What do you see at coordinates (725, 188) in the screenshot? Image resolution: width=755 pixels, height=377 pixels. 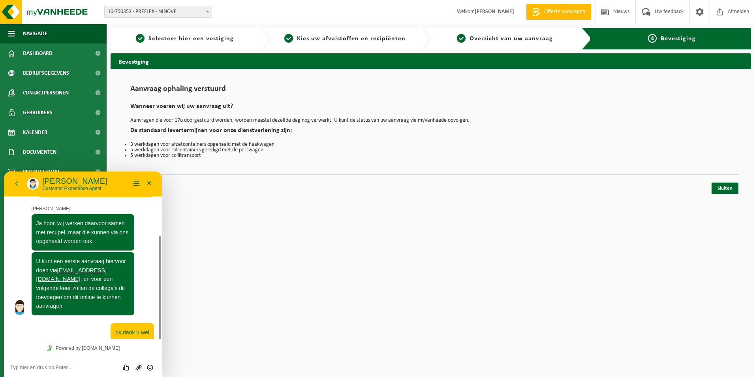 I see `a: Sluiten` at bounding box center [725, 188].